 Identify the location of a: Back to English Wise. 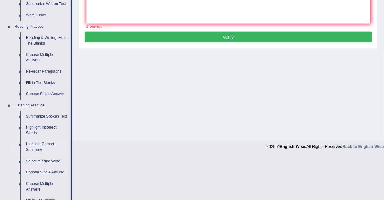
(363, 146).